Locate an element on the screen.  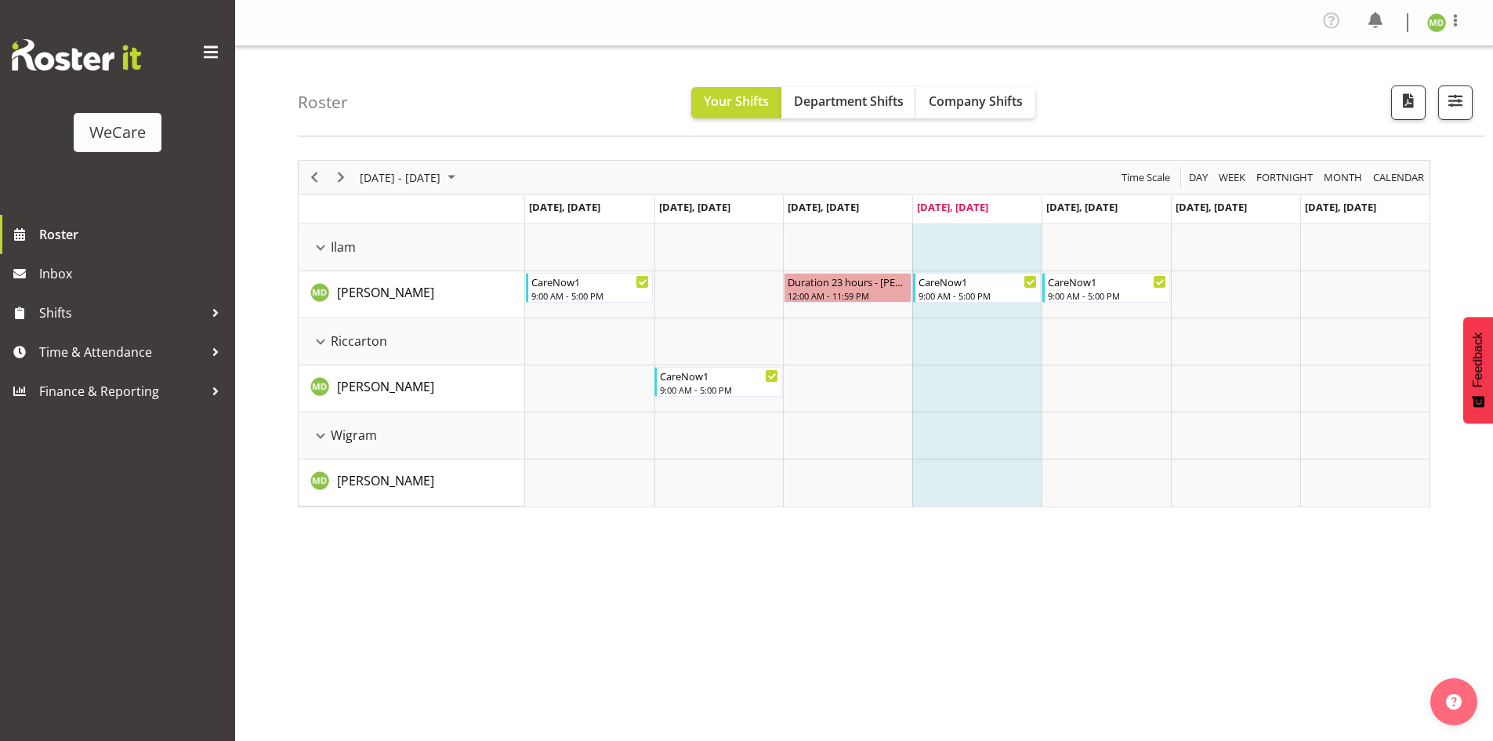
span: Shifts is located at coordinates (121, 313).